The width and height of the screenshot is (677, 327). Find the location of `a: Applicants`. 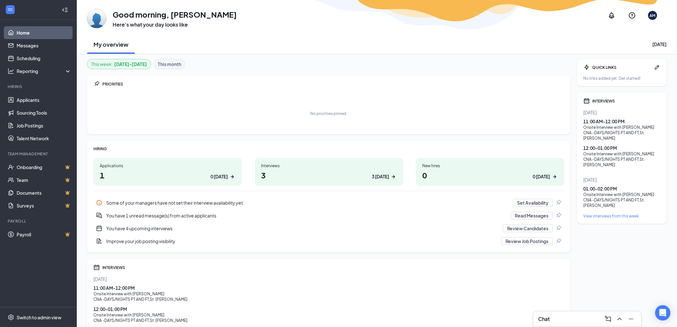

a: Applicants is located at coordinates (44, 100).